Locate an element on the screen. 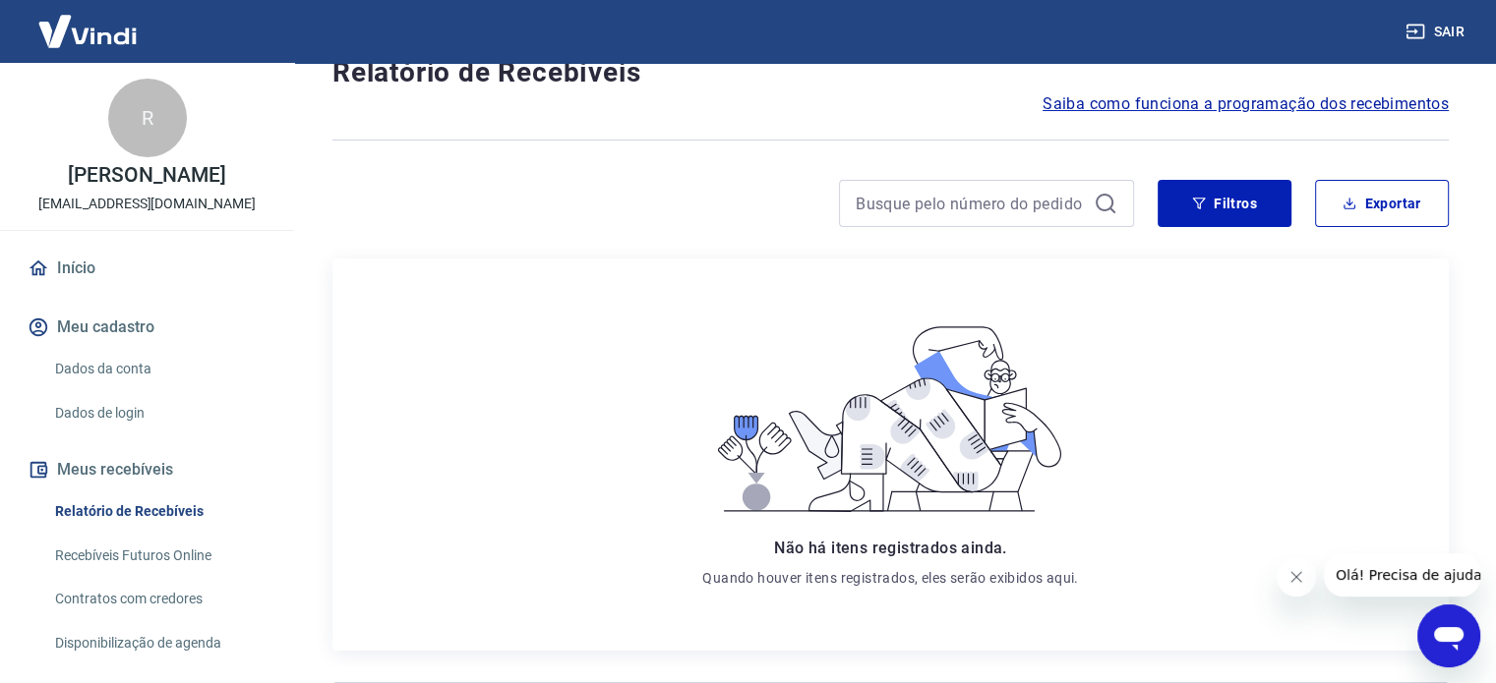  span: Não há itens registrados ainda. is located at coordinates (890, 548).